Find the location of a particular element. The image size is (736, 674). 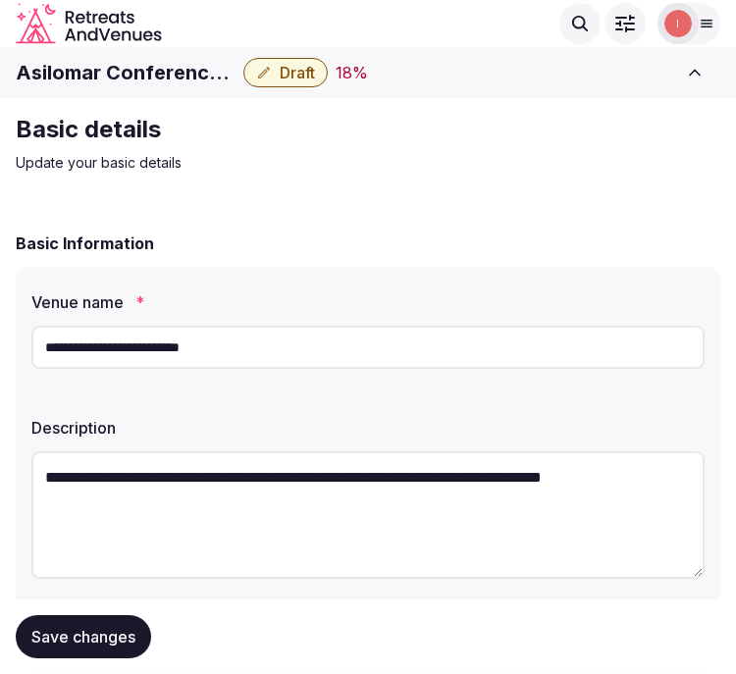

a: Visit the homepage is located at coordinates (88, 24).